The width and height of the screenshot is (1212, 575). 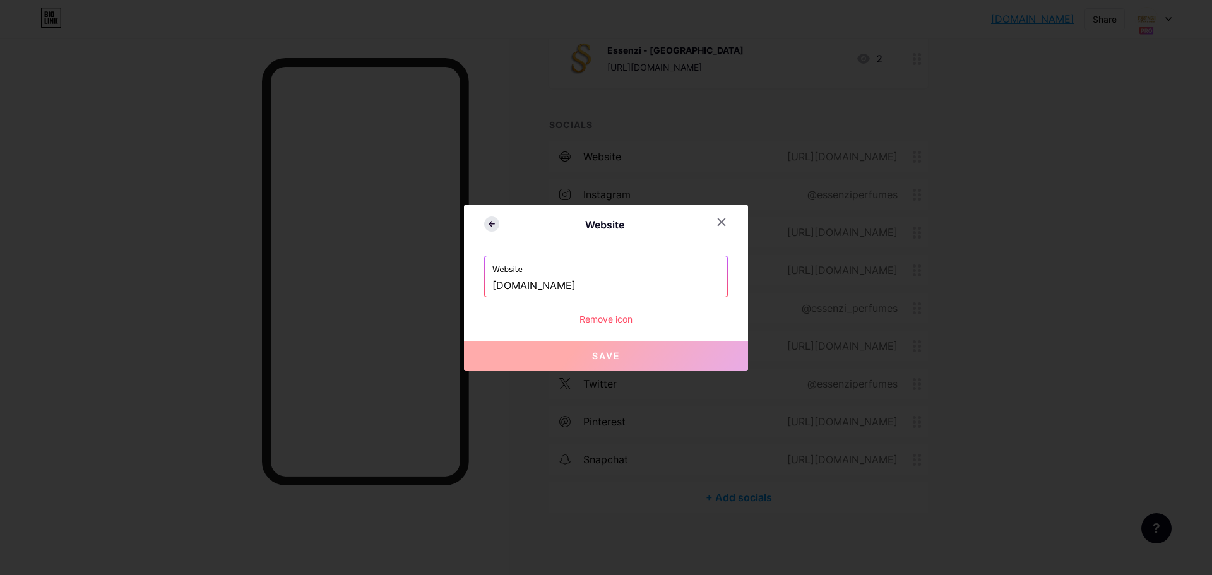 I want to click on span: Save, so click(x=606, y=355).